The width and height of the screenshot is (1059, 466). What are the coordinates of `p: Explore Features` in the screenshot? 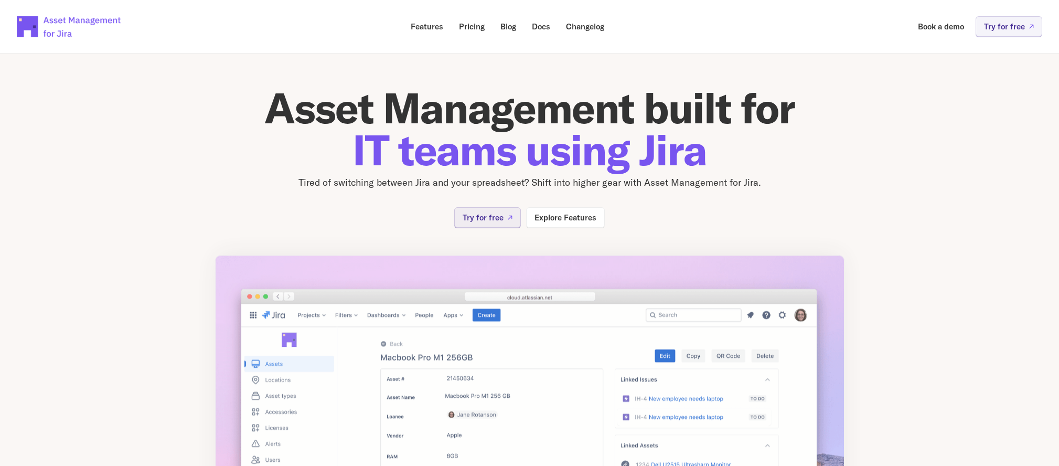 It's located at (565, 217).